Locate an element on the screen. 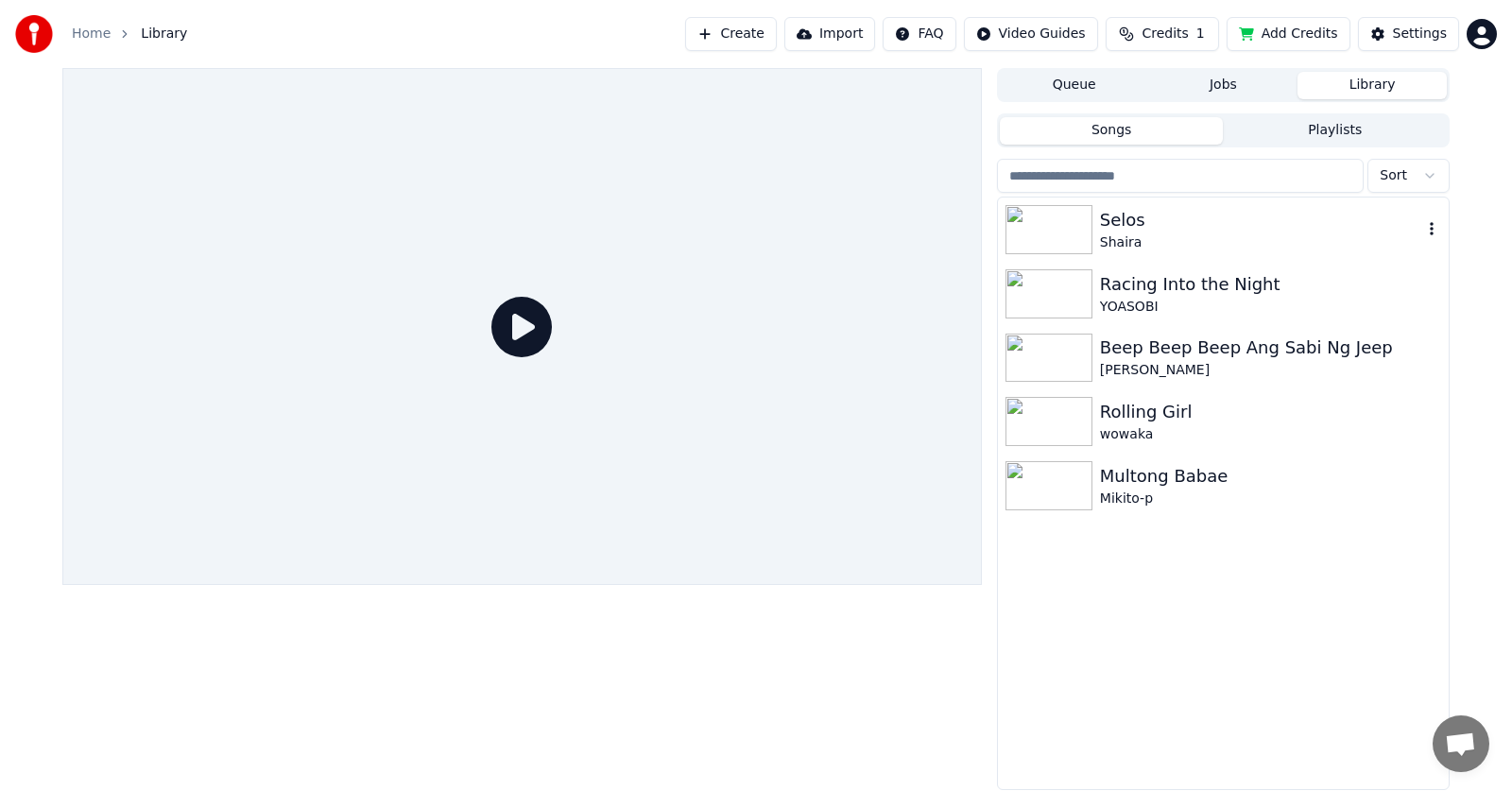 The height and width of the screenshot is (791, 1512). div: Beep Beep Beep Ang Sabi Ng Jeep is located at coordinates (1270, 348).